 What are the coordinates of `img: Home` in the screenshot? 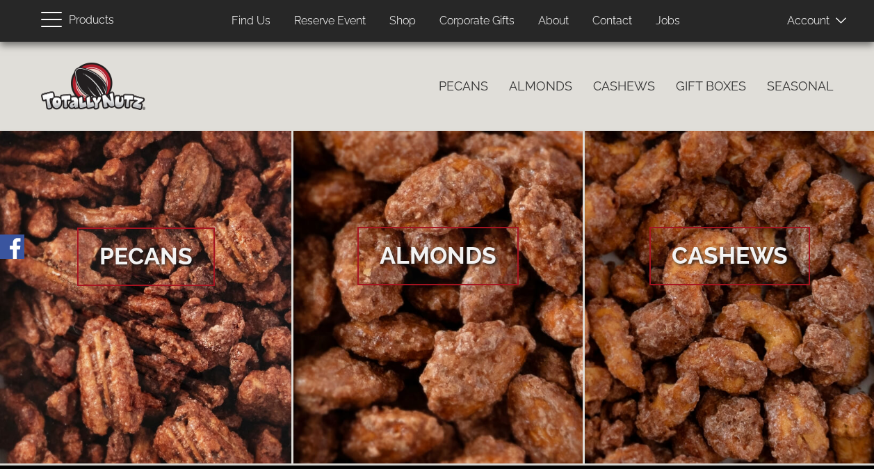 It's located at (93, 86).